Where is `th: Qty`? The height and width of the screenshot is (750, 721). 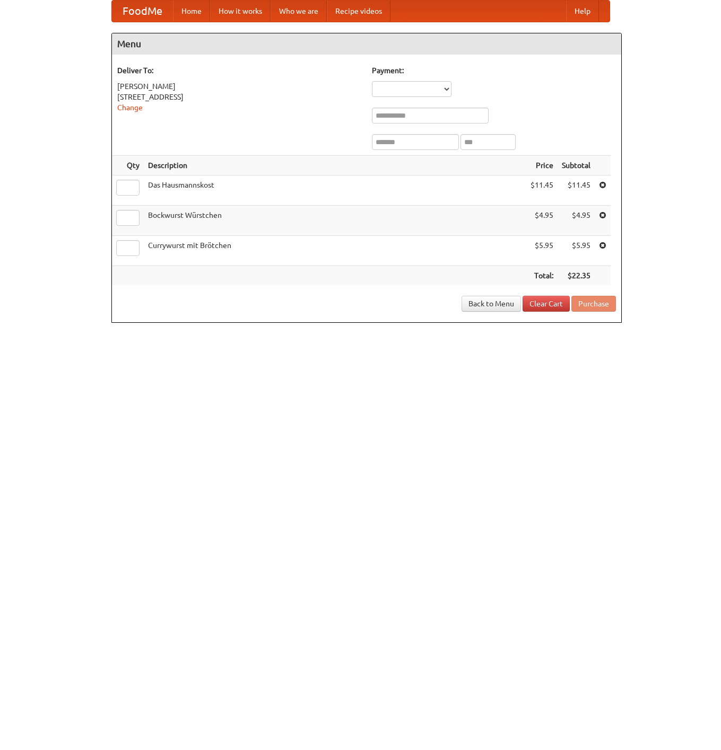
th: Qty is located at coordinates (128, 165).